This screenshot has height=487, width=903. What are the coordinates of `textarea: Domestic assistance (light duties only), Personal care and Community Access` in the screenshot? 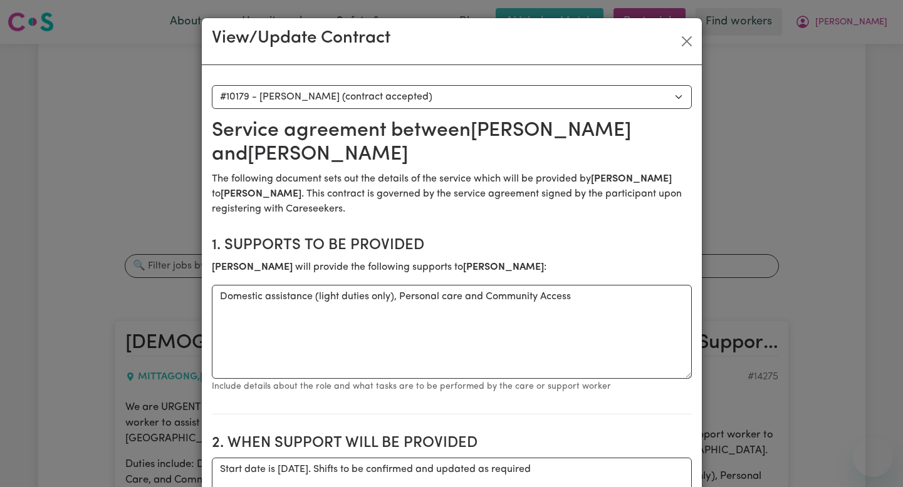 It's located at (452, 332).